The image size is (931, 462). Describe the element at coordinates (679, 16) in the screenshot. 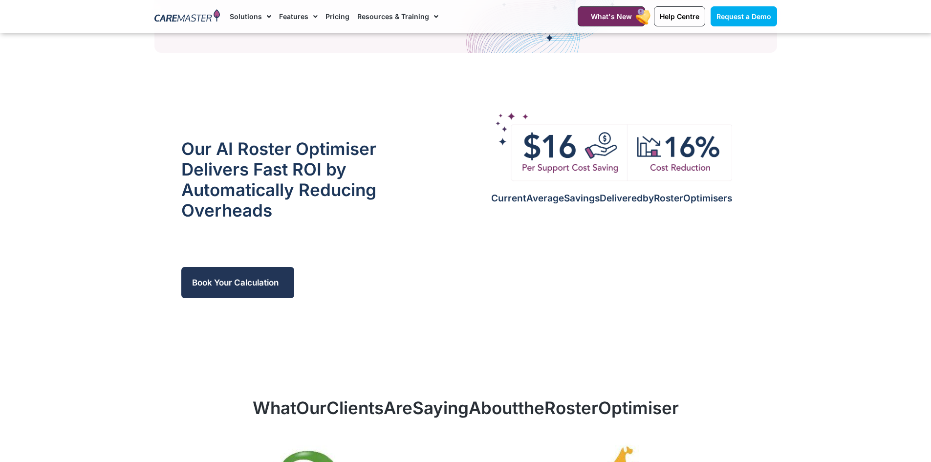

I see `span: Help Centre` at that location.